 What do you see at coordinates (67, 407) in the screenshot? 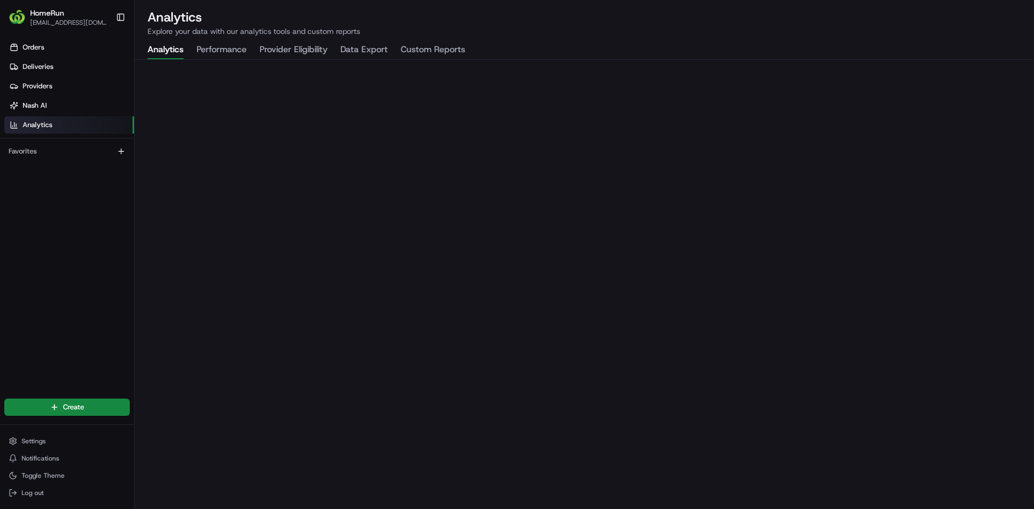
I see `button: Create` at bounding box center [67, 407].